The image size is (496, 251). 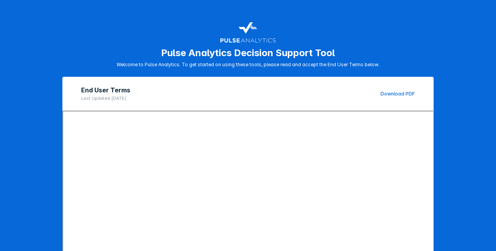 What do you see at coordinates (398, 94) in the screenshot?
I see `a: Download PDF` at bounding box center [398, 94].